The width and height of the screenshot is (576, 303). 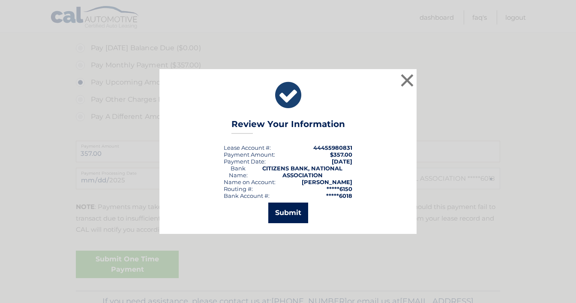 I want to click on div: Lease Account #:, so click(x=247, y=147).